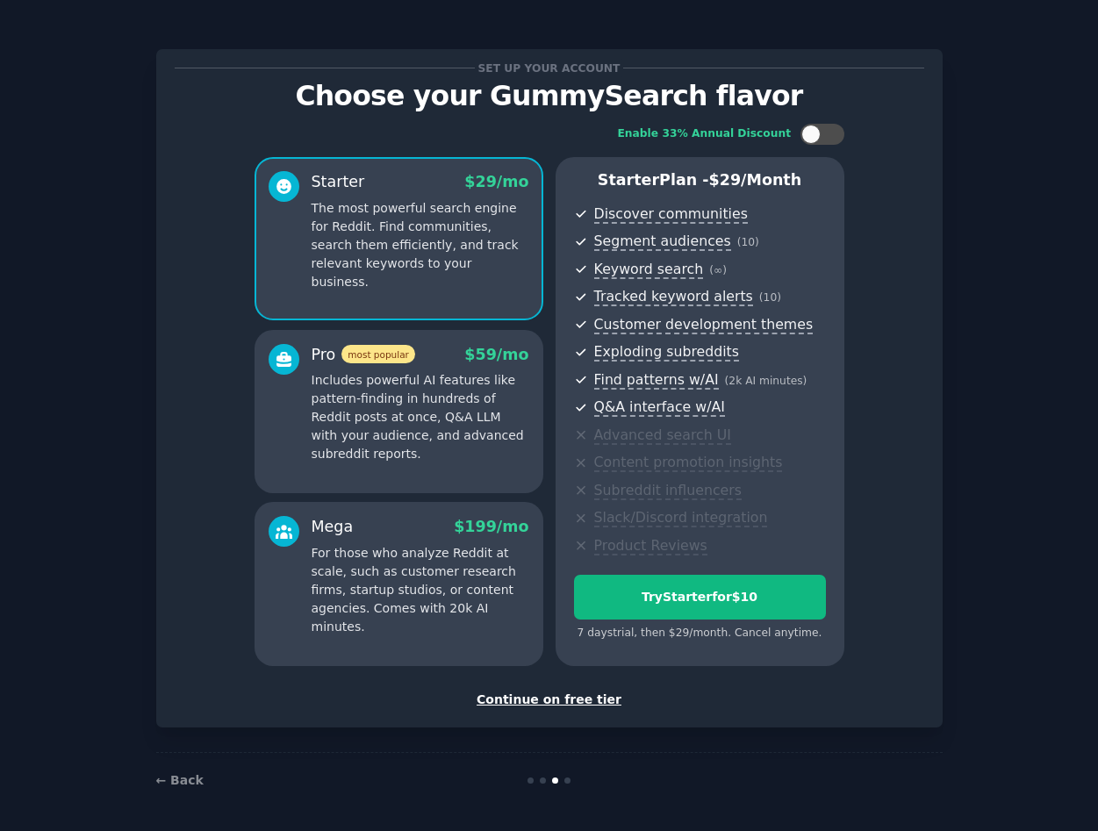 The height and width of the screenshot is (831, 1098). Describe the element at coordinates (700, 597) in the screenshot. I see `div: Try Starter for $10` at that location.